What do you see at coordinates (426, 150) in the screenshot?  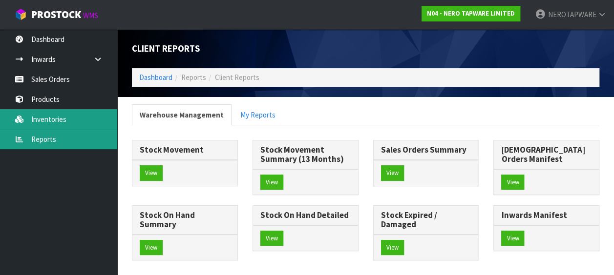 I see `h3: Sales Orders Summary` at bounding box center [426, 150].